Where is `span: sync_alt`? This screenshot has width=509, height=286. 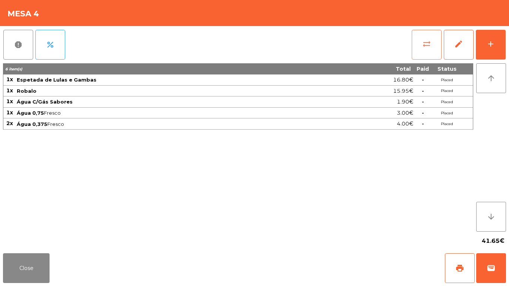
span: sync_alt is located at coordinates (427, 44).